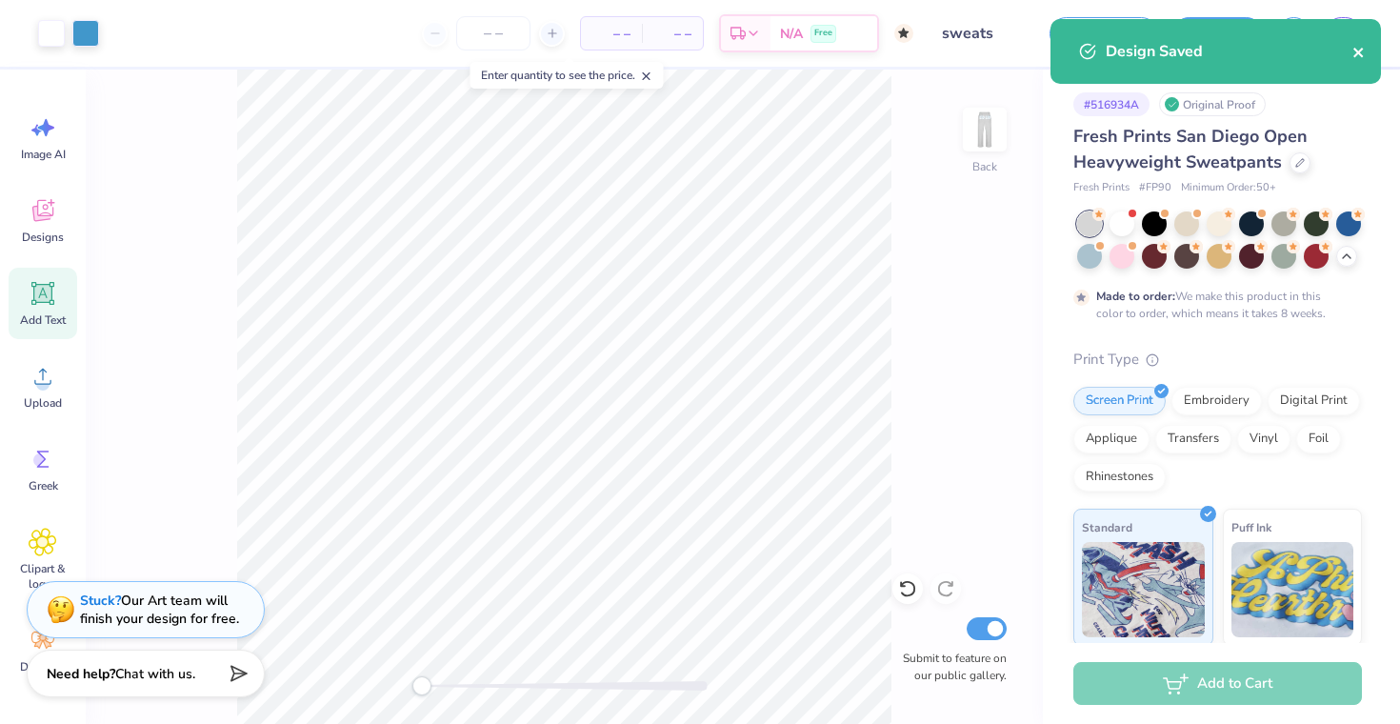 The width and height of the screenshot is (1400, 724). I want to click on div: Enter quantity to see the price., so click(567, 75).